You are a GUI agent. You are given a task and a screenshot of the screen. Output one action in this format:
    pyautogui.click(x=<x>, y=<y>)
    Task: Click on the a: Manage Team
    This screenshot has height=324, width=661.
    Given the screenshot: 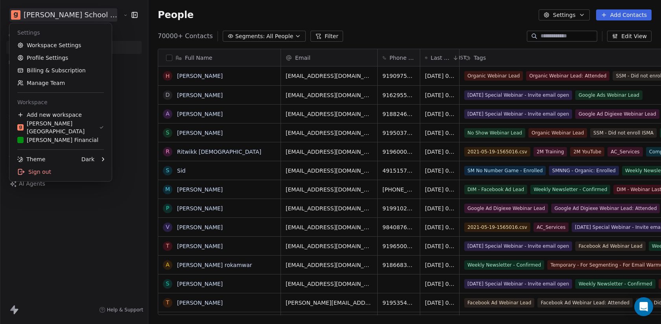 What is the action you would take?
    pyautogui.click(x=61, y=83)
    